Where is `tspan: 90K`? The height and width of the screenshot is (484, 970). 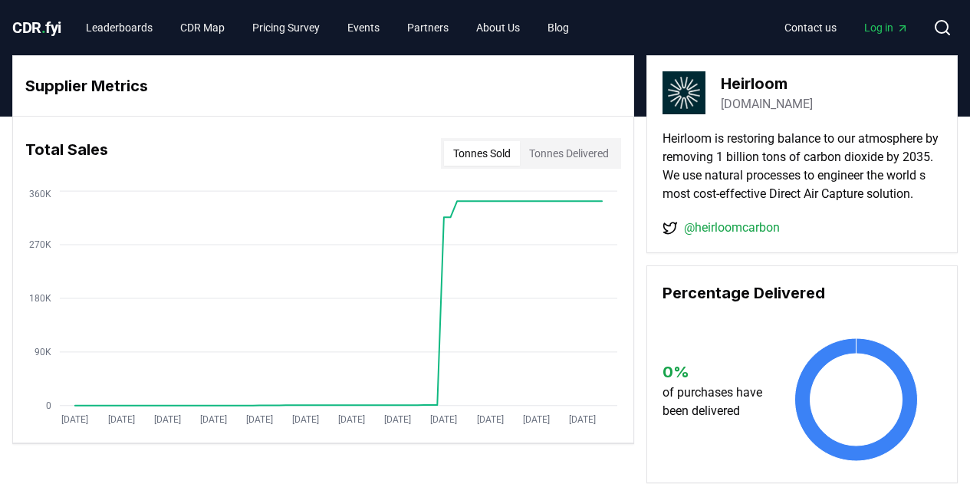
tspan: 90K is located at coordinates (43, 352).